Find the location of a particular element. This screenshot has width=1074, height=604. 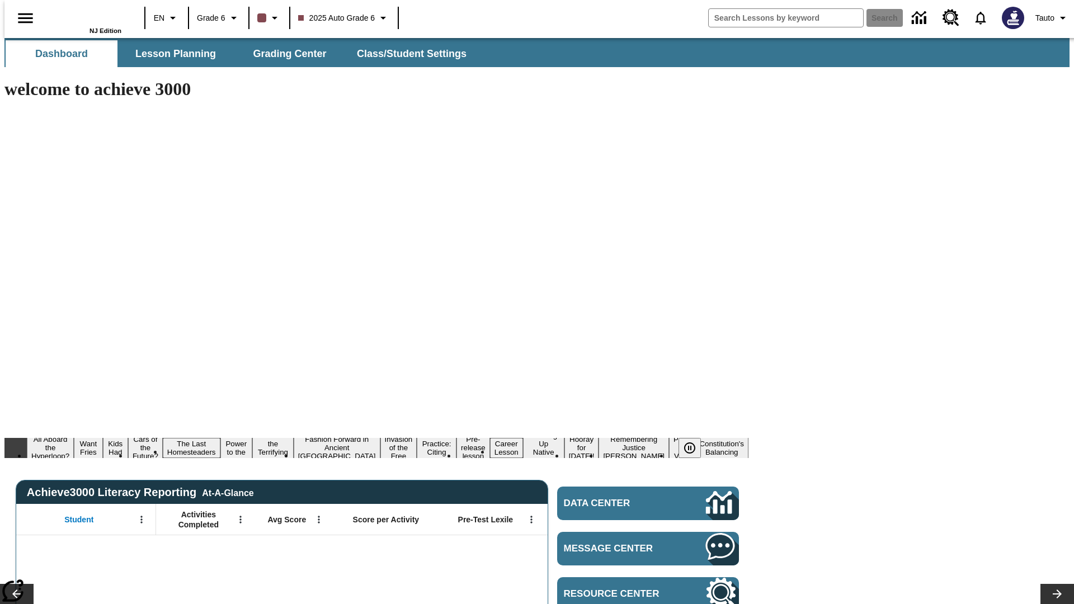

span: NJ Edition is located at coordinates (105, 31).